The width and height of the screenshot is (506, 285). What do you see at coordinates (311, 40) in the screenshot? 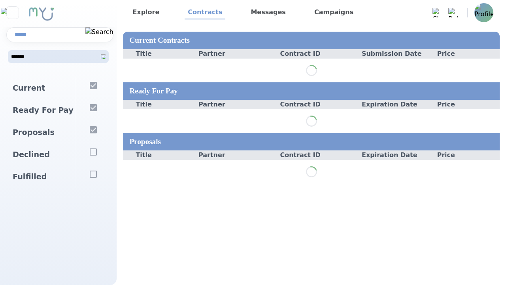
I see `div: Current Contracts` at bounding box center [311, 40].